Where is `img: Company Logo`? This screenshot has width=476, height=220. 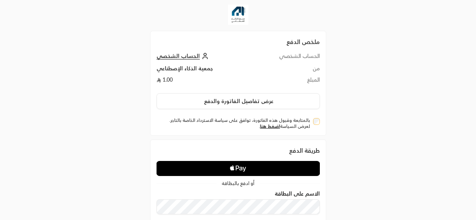 img: Company Logo is located at coordinates (238, 15).